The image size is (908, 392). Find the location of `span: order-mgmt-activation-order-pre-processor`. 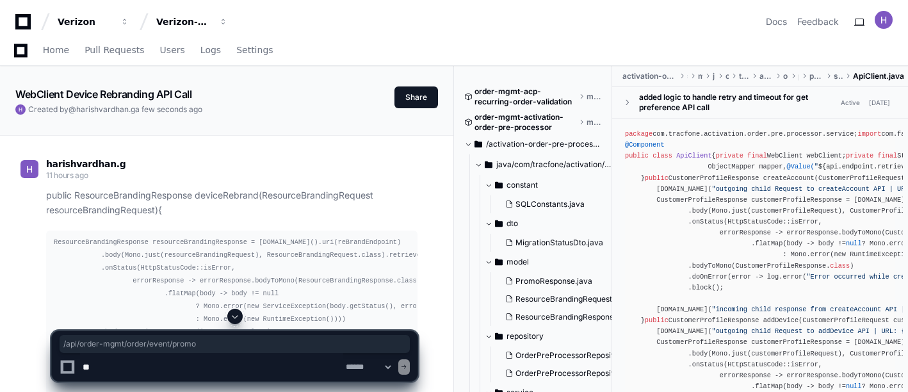

span: order-mgmt-activation-order-pre-processor is located at coordinates (525, 122).